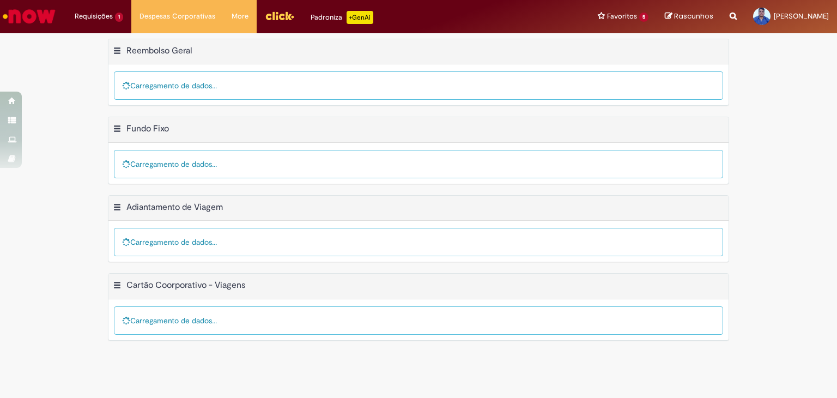 The image size is (837, 398). Describe the element at coordinates (117, 52) in the screenshot. I see `button: Reembolso Geral Menu de contexto` at that location.